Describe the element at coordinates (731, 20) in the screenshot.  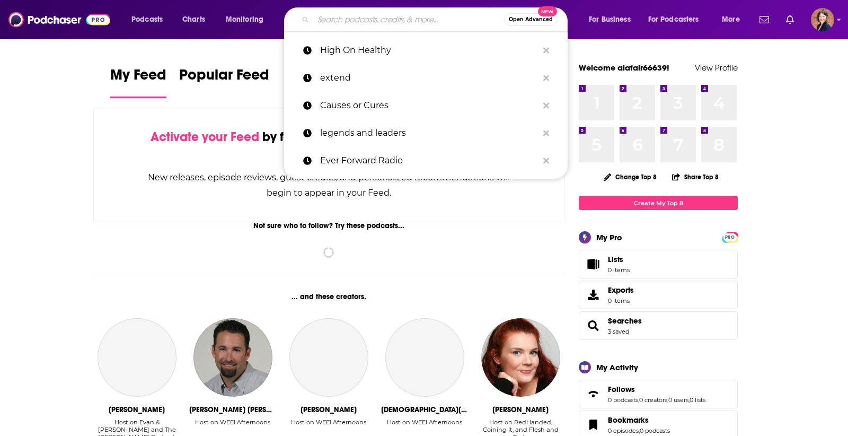
I see `span: More` at that location.